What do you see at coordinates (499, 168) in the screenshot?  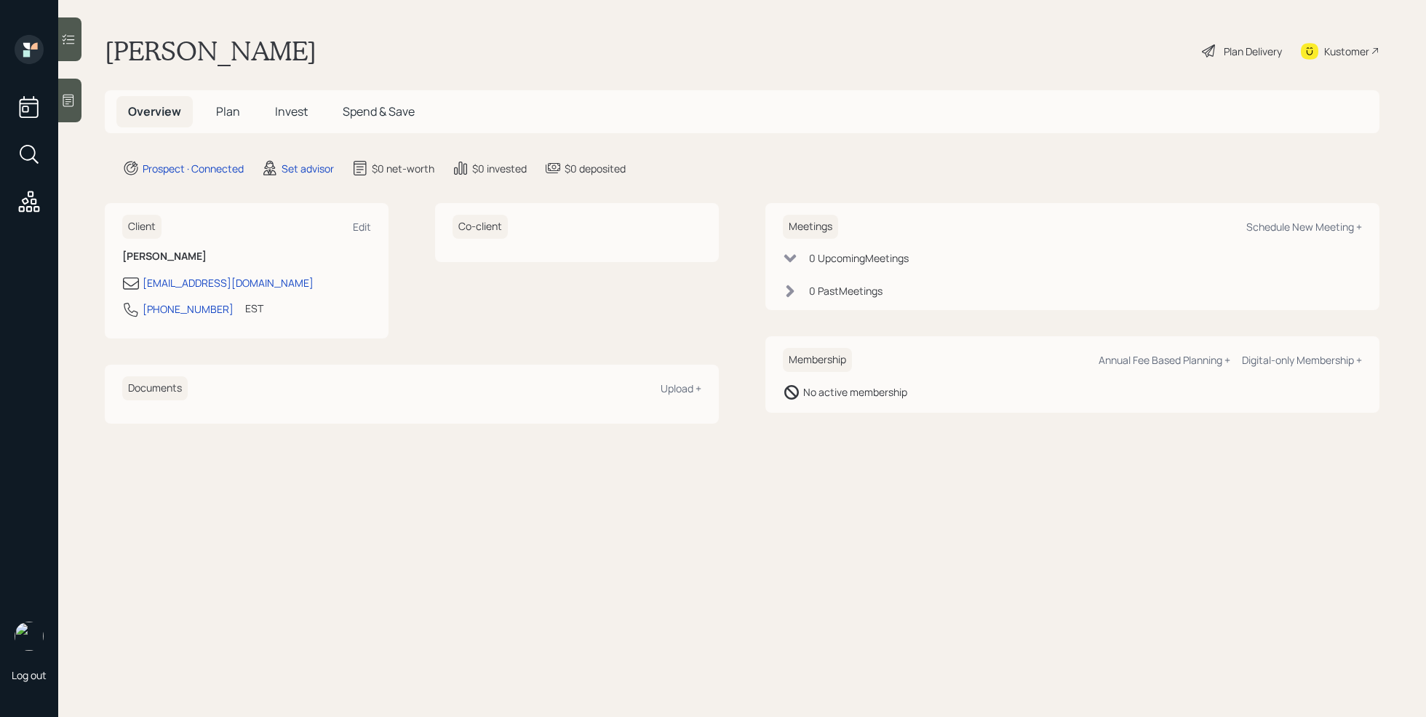 I see `div: $0 invested` at bounding box center [499, 168].